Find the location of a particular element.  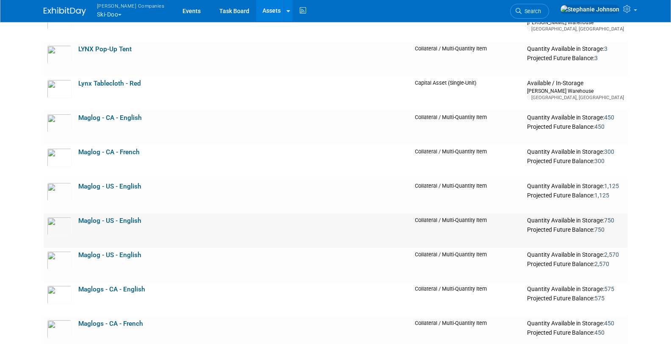

a: Lynx Tablecloth - Red is located at coordinates (110, 83).